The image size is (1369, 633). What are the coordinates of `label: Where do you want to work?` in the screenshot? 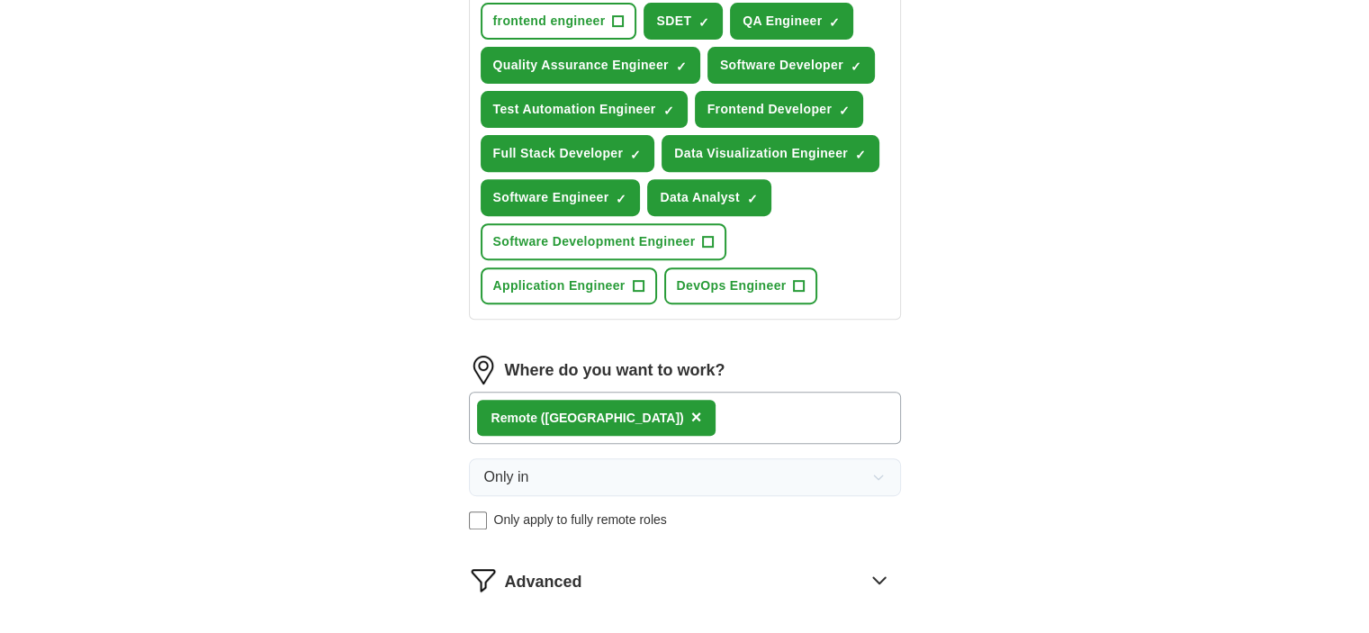 It's located at (615, 370).